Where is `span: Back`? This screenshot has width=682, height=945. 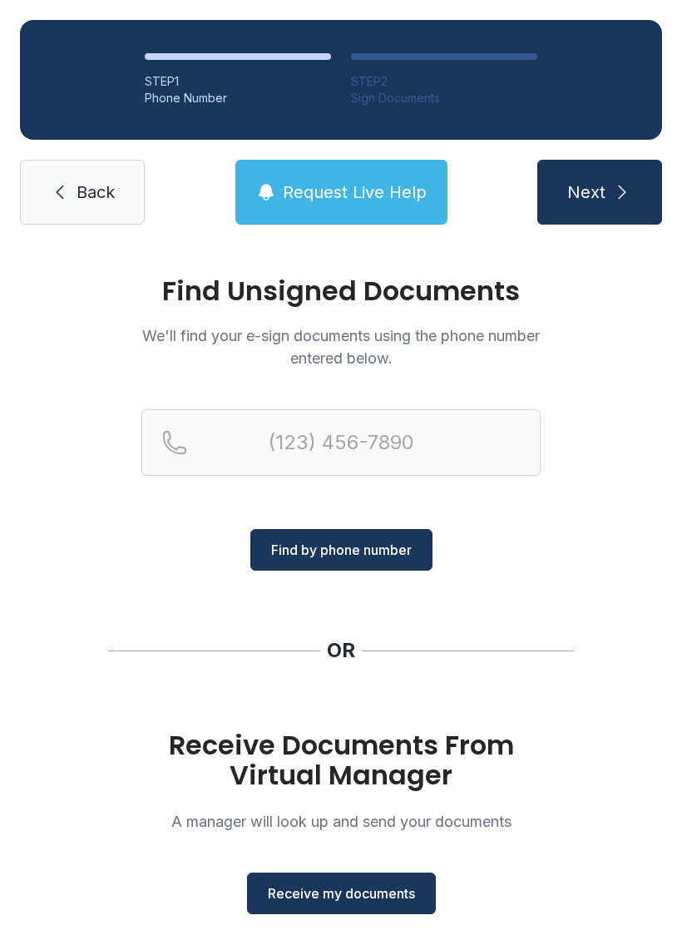 span: Back is located at coordinates (96, 192).